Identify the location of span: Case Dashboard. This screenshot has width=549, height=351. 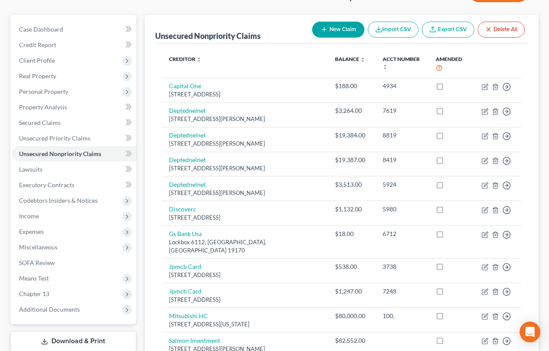
(41, 29).